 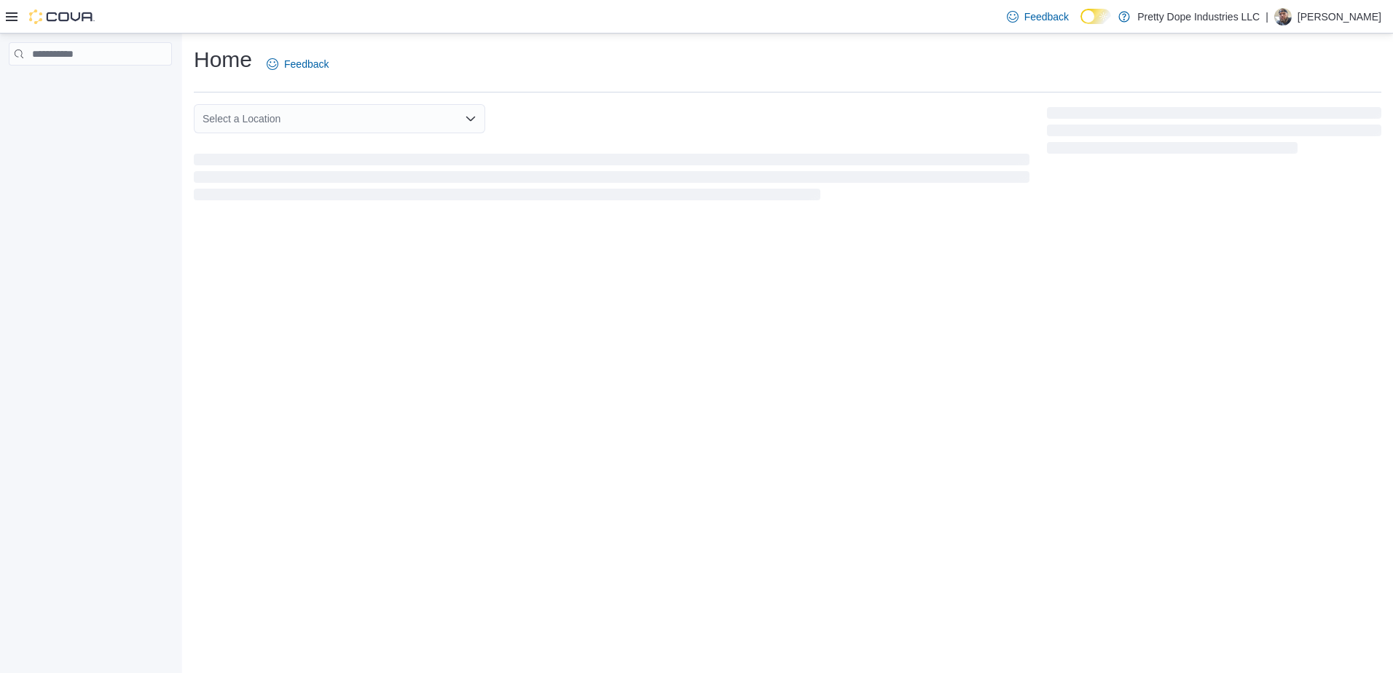 I want to click on h1: Home, so click(x=223, y=60).